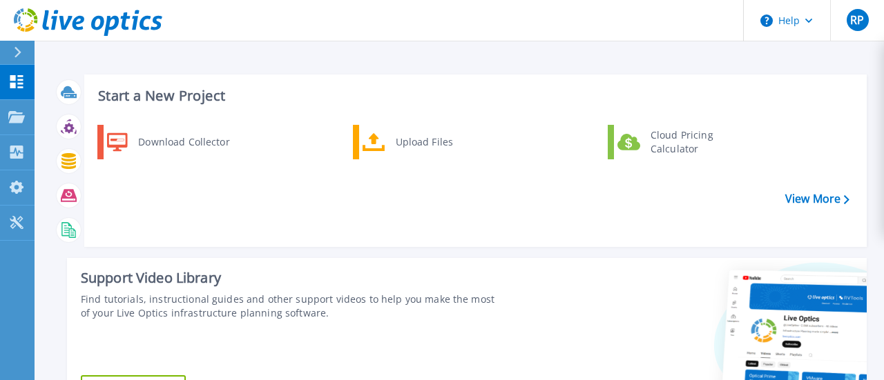 Image resolution: width=884 pixels, height=380 pixels. What do you see at coordinates (817, 199) in the screenshot?
I see `a: View More` at bounding box center [817, 199].